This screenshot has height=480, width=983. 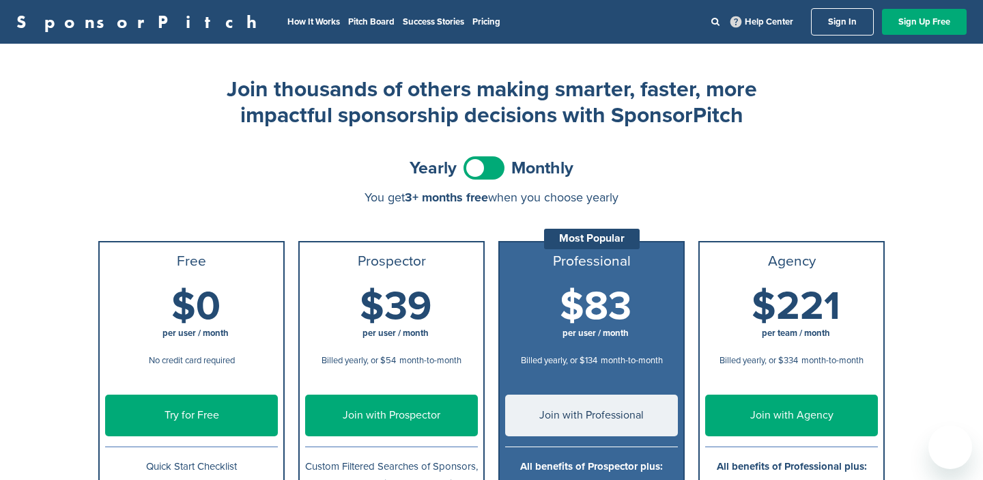 What do you see at coordinates (191, 262) in the screenshot?
I see `h3: Free` at bounding box center [191, 262].